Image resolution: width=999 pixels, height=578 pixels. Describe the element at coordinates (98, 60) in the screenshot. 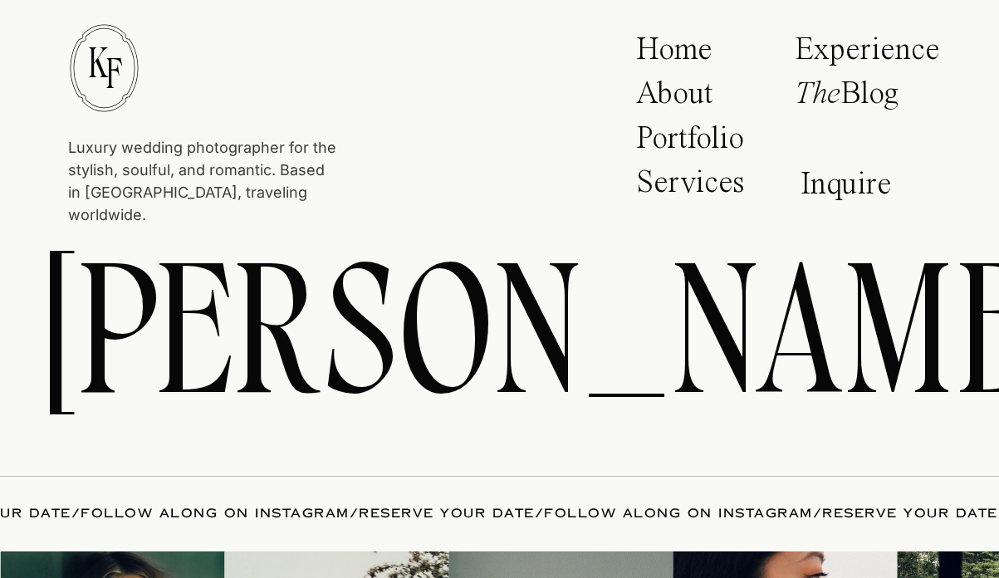

I see `p: K` at that location.